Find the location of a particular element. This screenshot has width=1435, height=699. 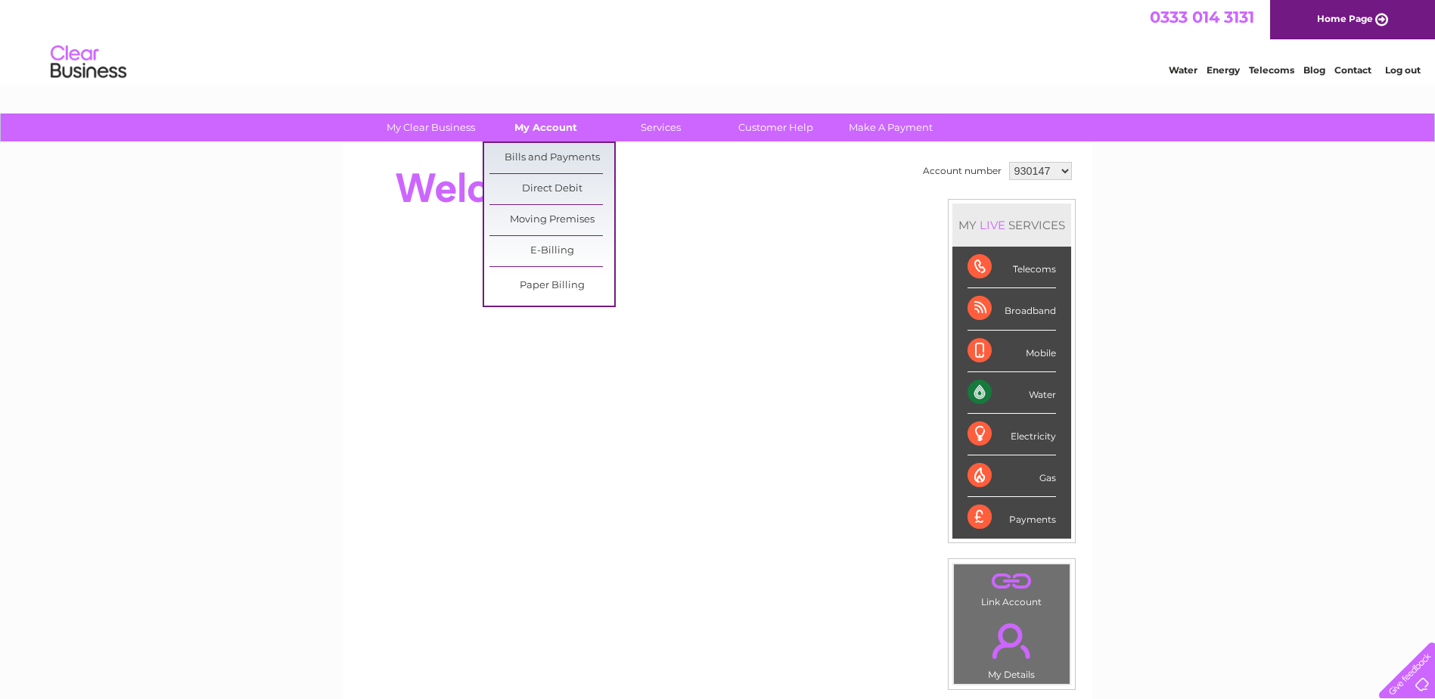

img: logo.png is located at coordinates (88, 62).